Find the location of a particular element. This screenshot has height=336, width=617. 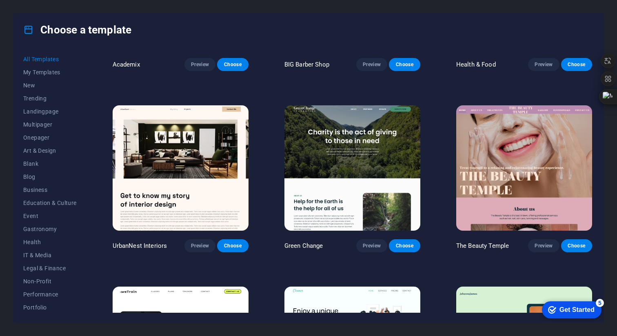

span: Business is located at coordinates (50, 190).